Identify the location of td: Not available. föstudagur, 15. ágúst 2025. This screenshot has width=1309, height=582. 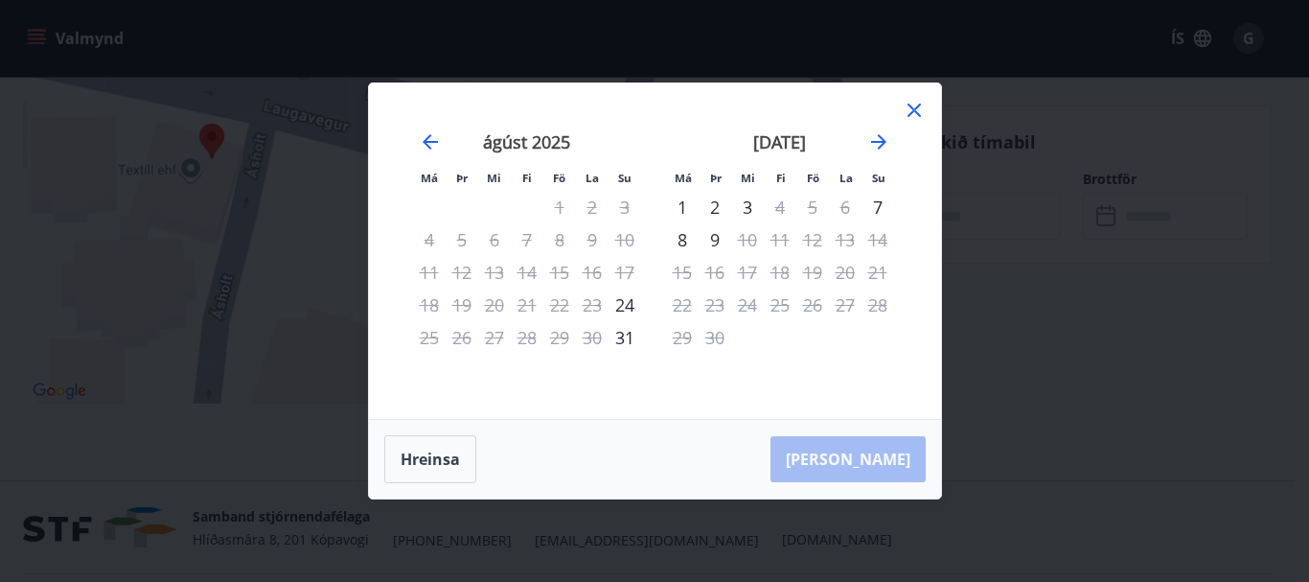
(560, 272).